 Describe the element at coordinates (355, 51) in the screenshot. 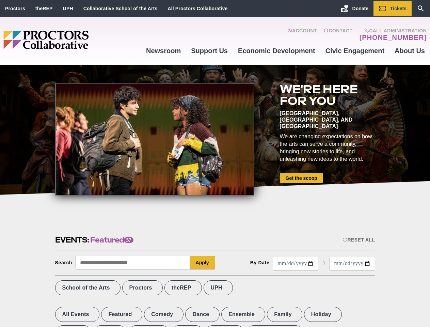

I see `a: Civic Engagement` at that location.